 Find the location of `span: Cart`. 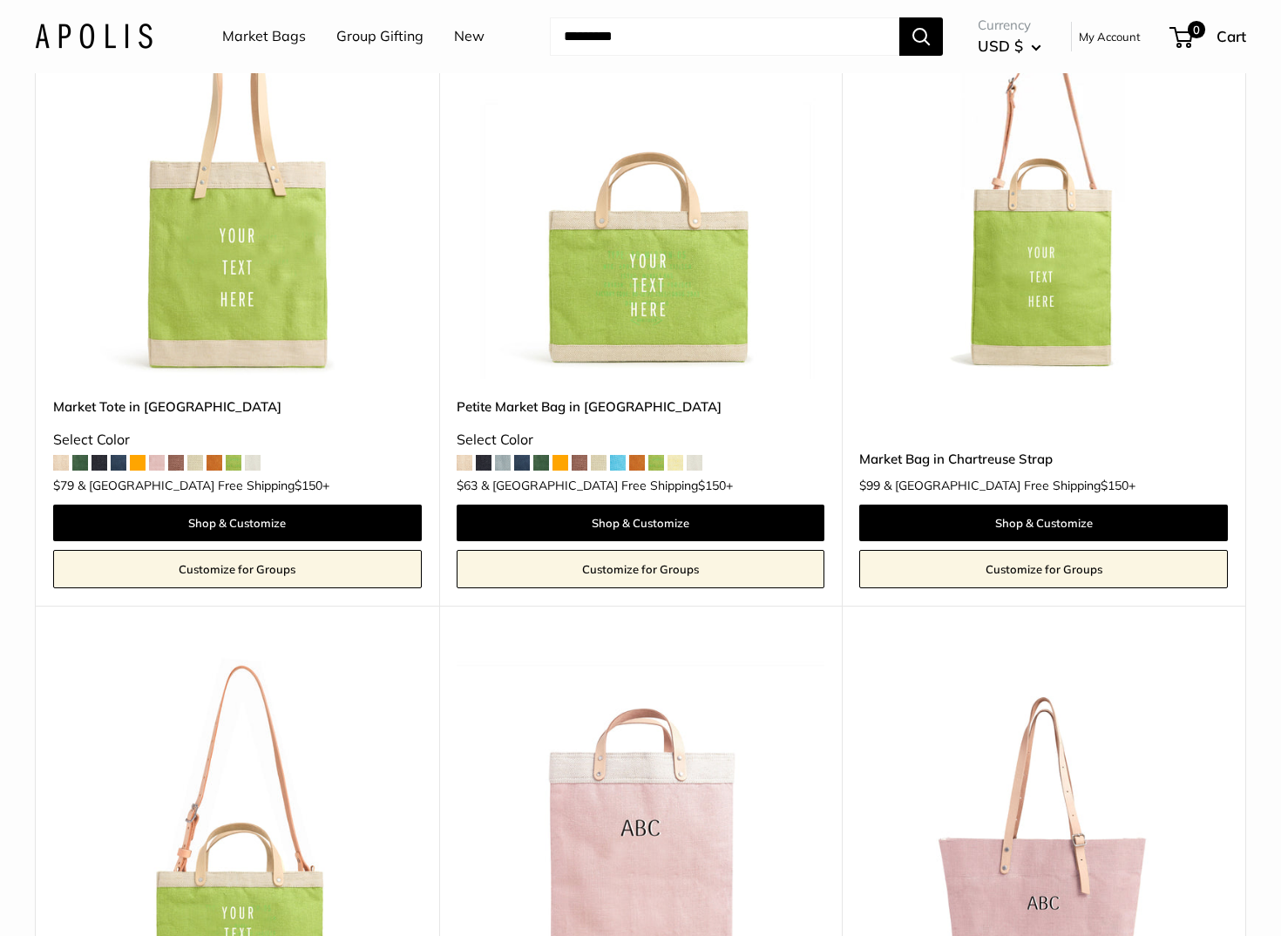

span: Cart is located at coordinates (1232, 36).